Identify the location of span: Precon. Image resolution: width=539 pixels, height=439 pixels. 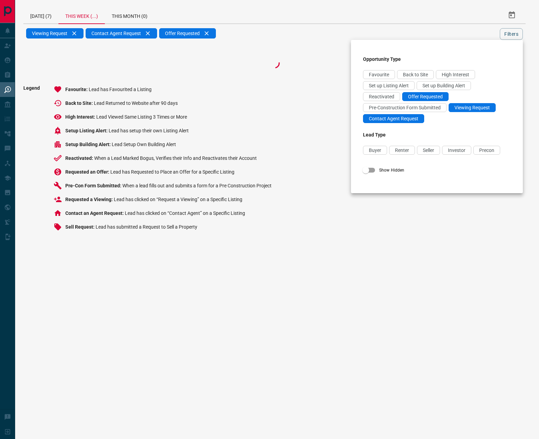
(487, 150).